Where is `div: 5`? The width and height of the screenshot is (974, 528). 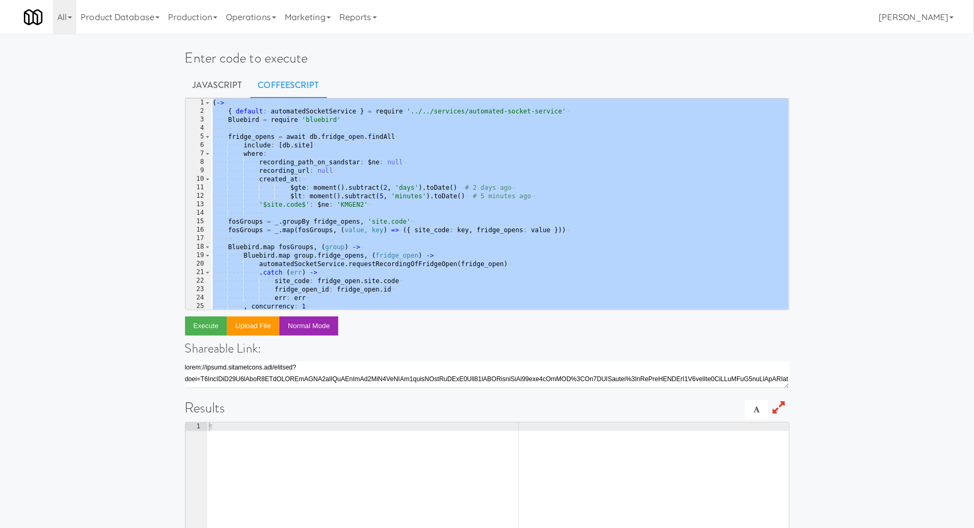
div: 5 is located at coordinates (198, 137).